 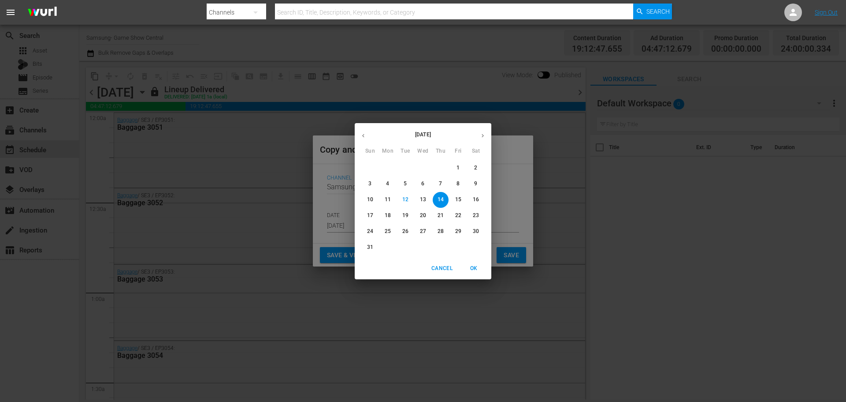 I want to click on p: 15, so click(x=458, y=199).